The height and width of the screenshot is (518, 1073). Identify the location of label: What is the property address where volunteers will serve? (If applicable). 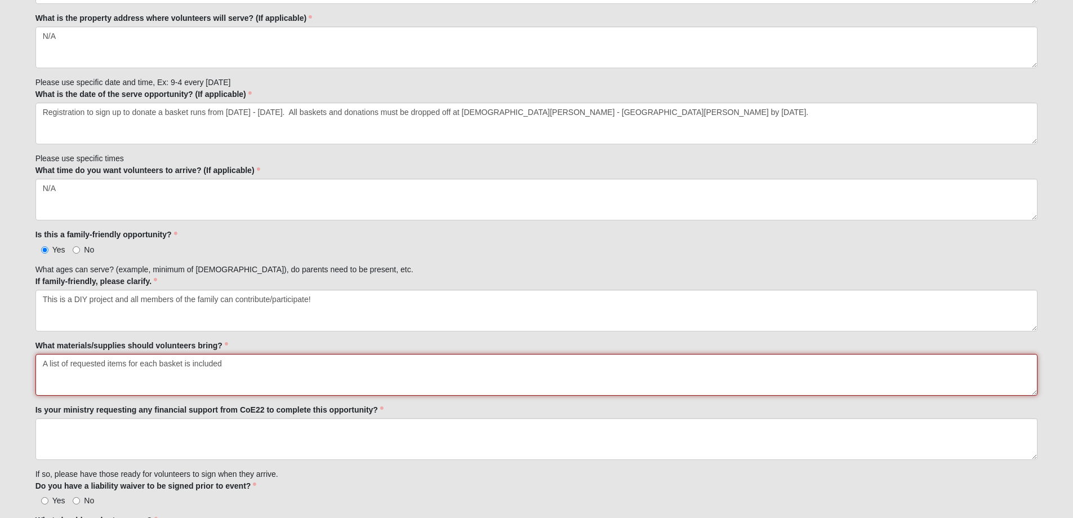
(174, 18).